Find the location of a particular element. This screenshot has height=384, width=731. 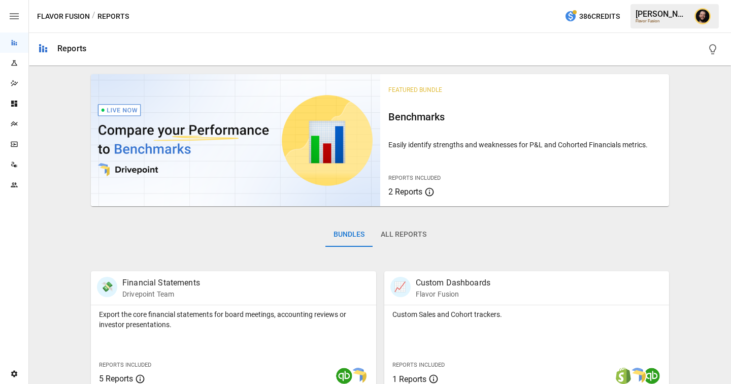

p: Export the core financial statements for board meetings, accounting reviews or investor presentat... is located at coordinates (233, 319).